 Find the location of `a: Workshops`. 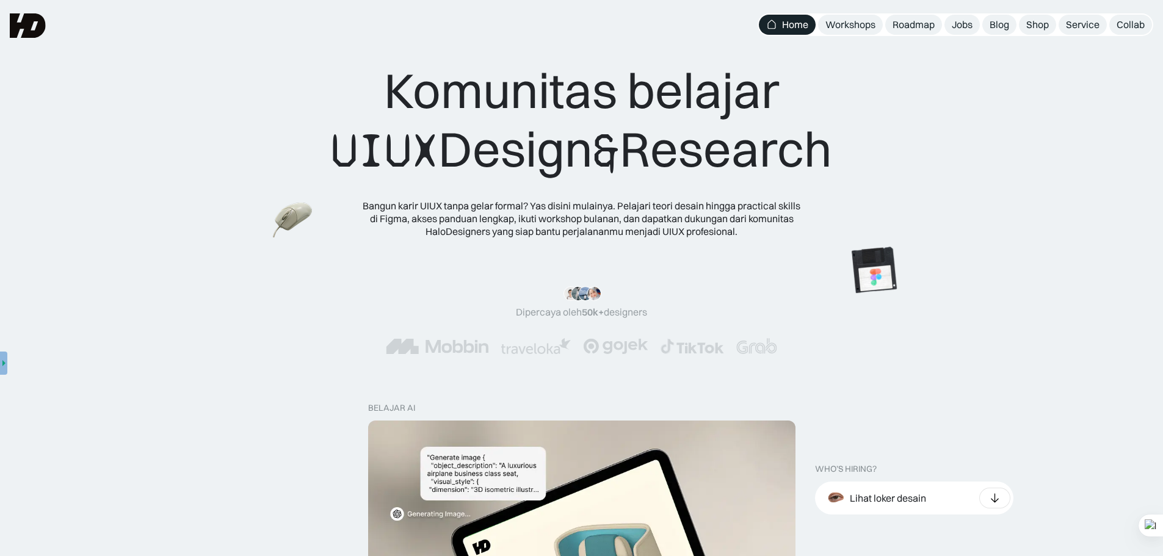

a: Workshops is located at coordinates (850, 24).